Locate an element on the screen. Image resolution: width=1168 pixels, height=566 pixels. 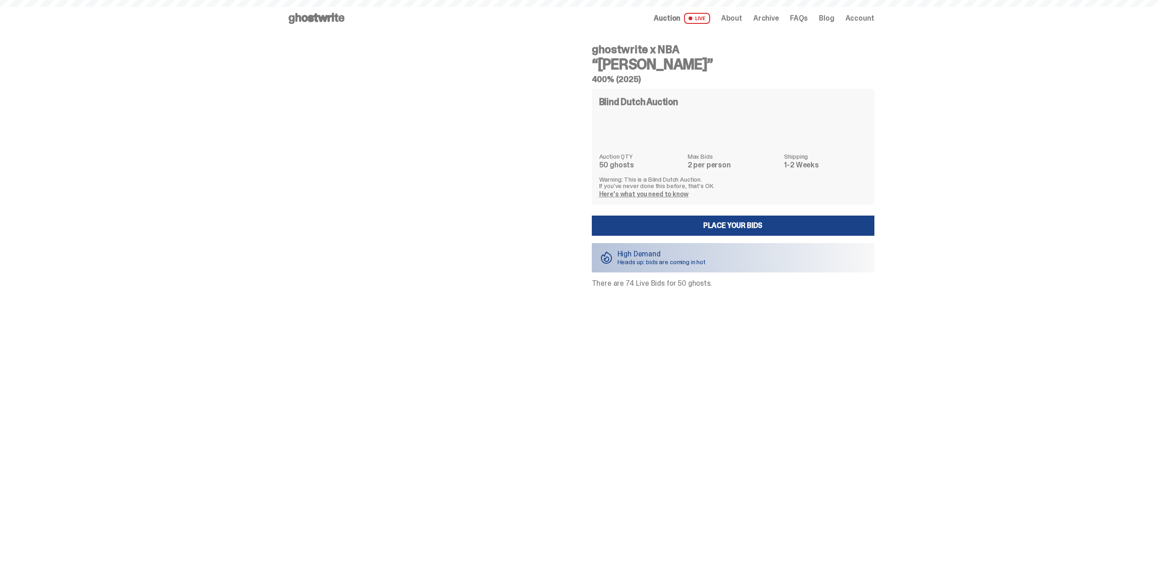
span: LIVE is located at coordinates (697, 18).